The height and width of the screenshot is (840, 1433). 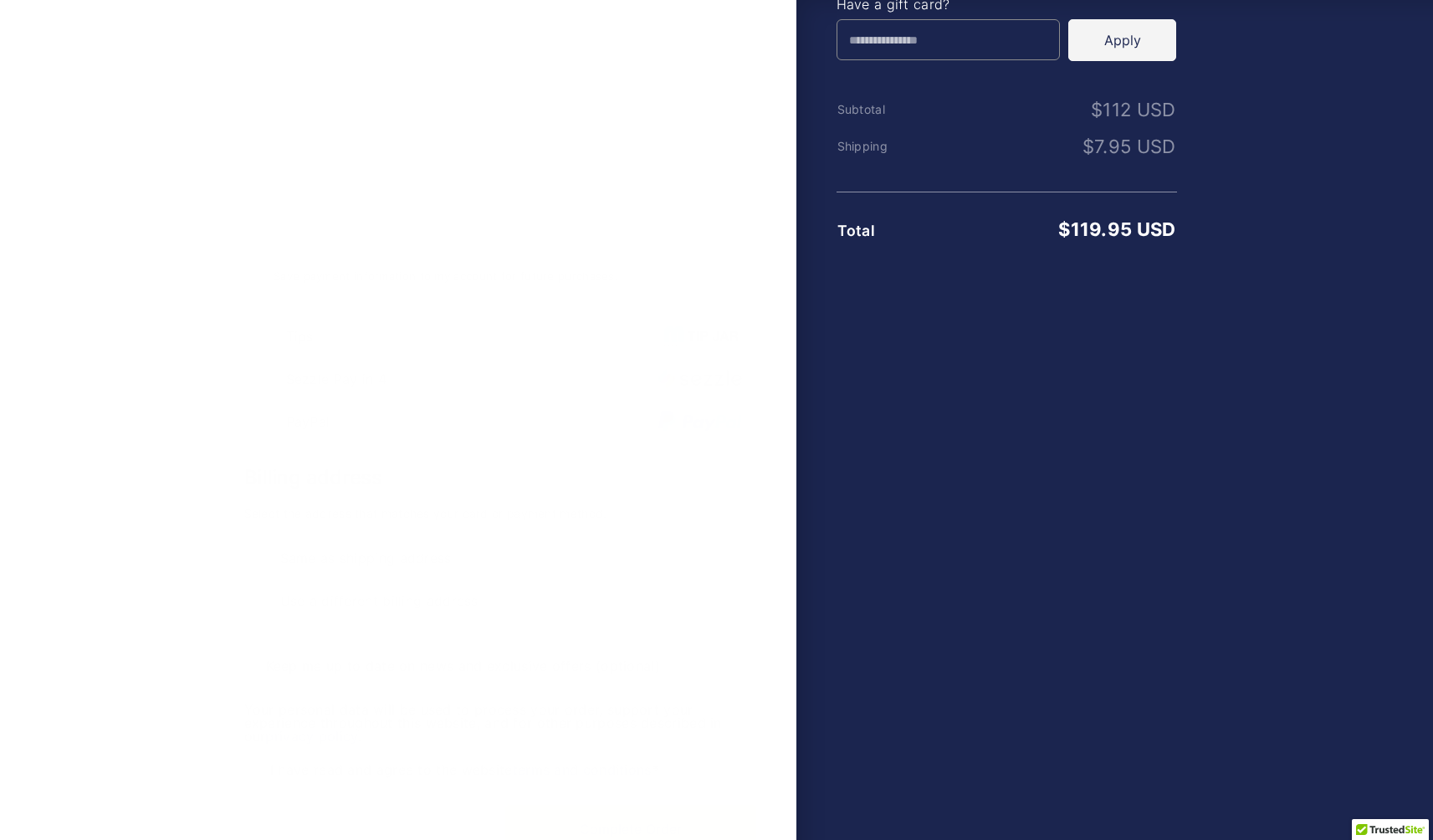 What do you see at coordinates (582, 769) in the screenshot?
I see `a: terms and conditions` at bounding box center [582, 769].